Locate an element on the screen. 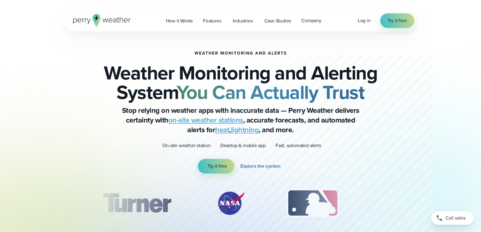 The width and height of the screenshot is (481, 232). div: 1 of 12 is located at coordinates (136, 203).